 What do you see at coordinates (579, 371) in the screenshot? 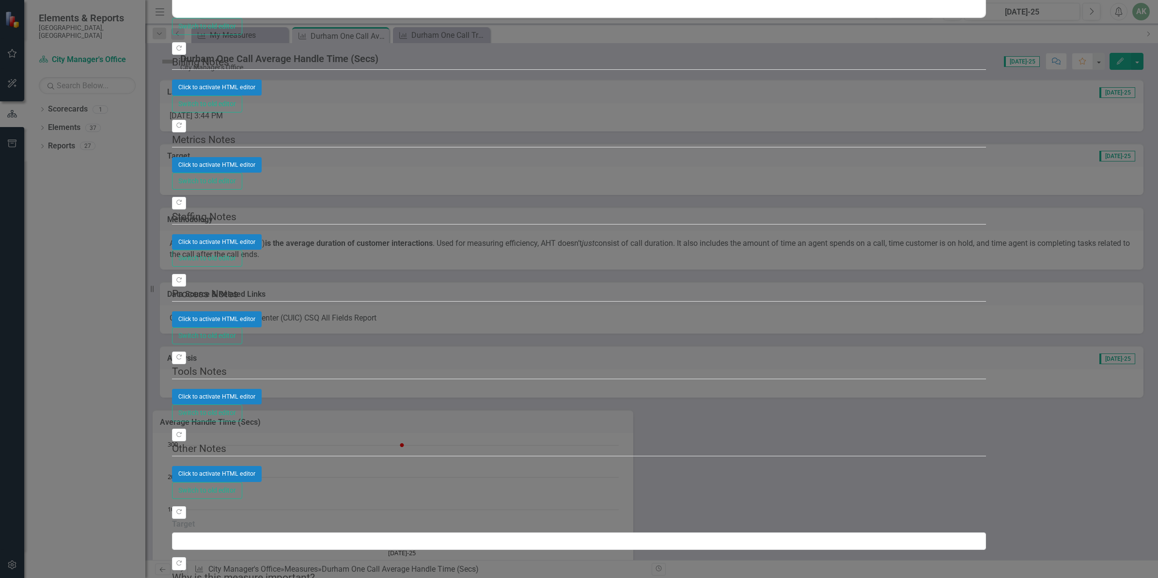
I see `legend: Tools Notes` at bounding box center [579, 371].